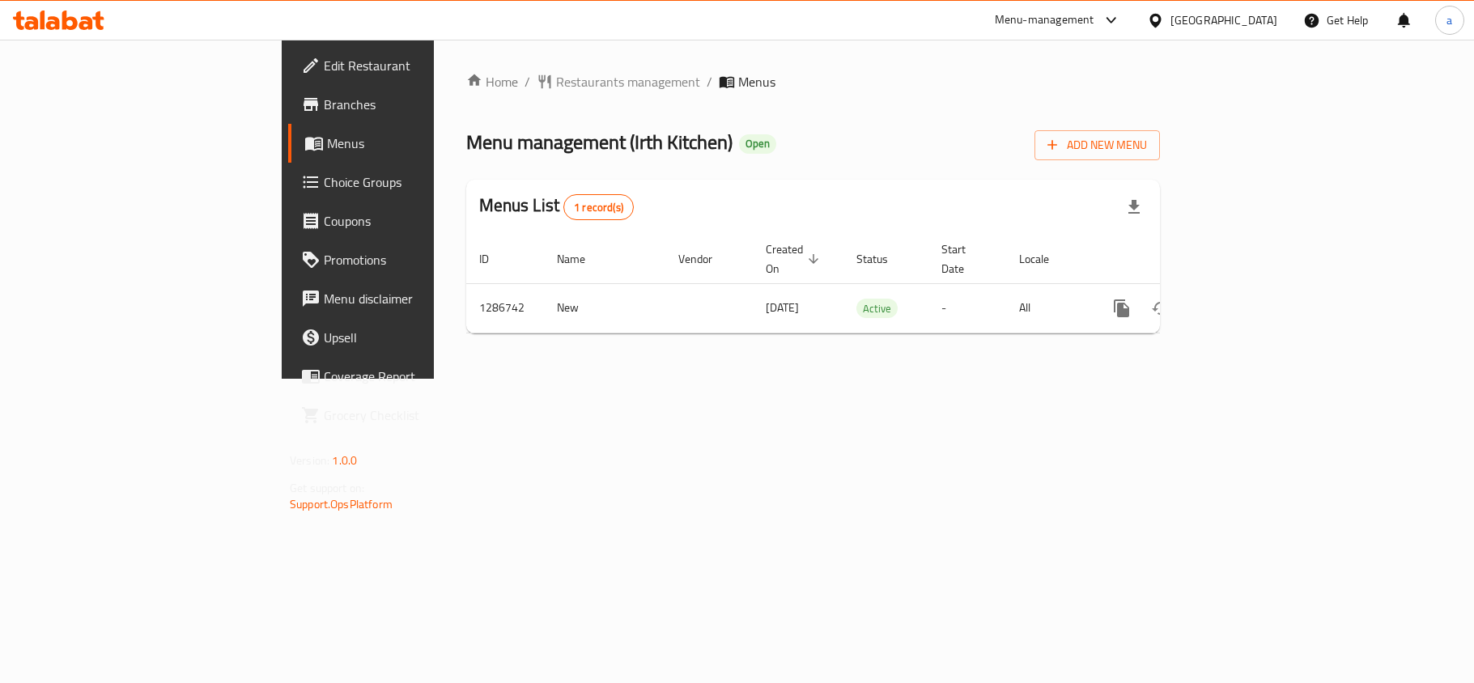  Describe the element at coordinates (408, 143) in the screenshot. I see `a: Menus` at that location.